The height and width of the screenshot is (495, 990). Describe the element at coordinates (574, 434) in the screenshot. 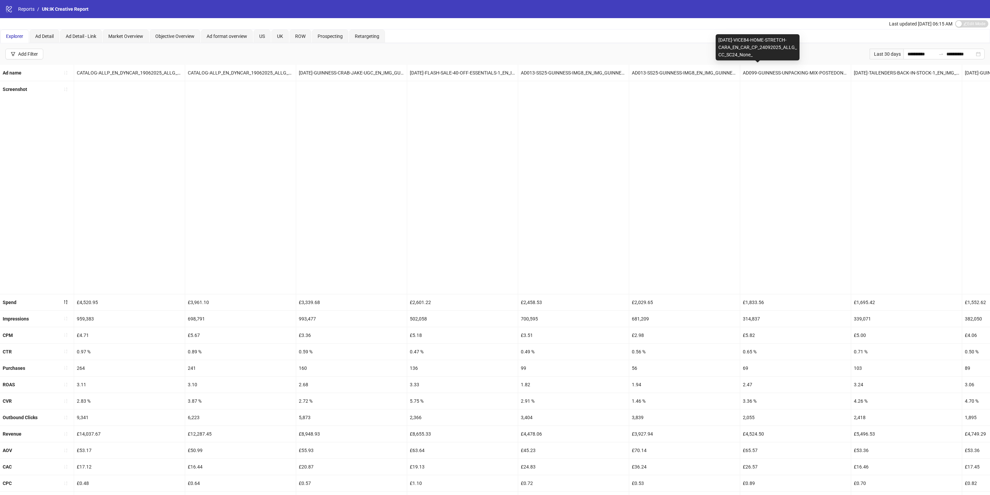

I see `div: £4,478.06` at that location.